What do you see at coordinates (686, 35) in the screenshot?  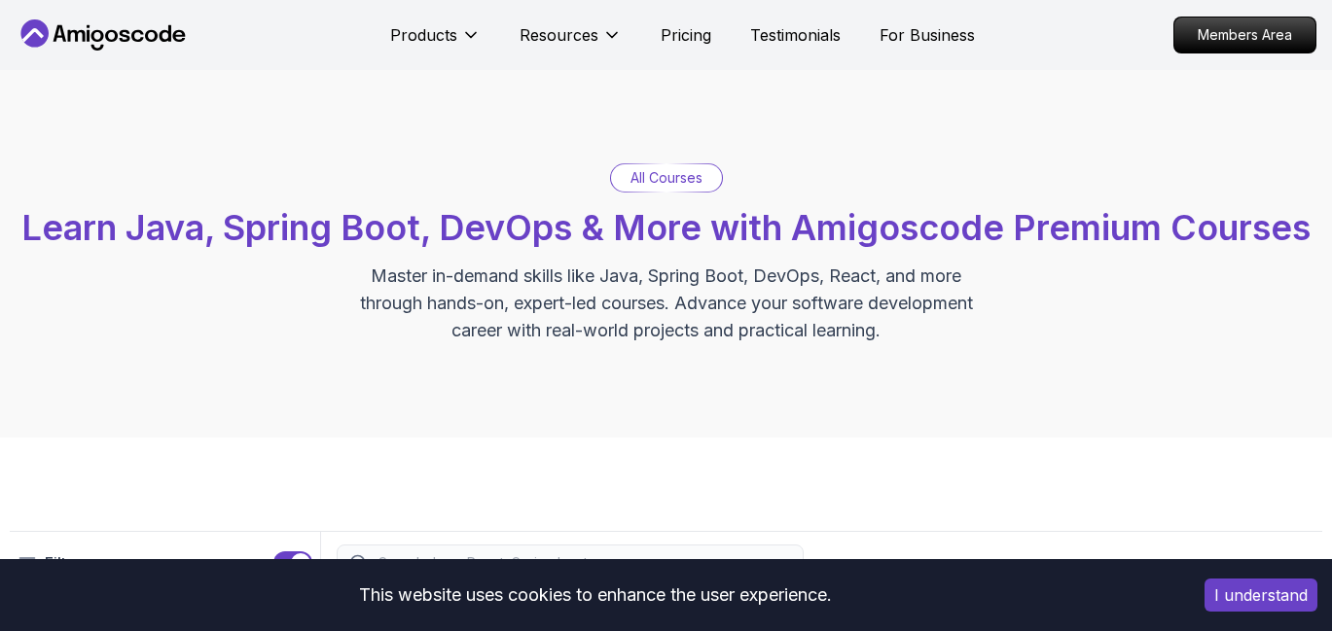 I see `p: Pricing` at bounding box center [686, 35].